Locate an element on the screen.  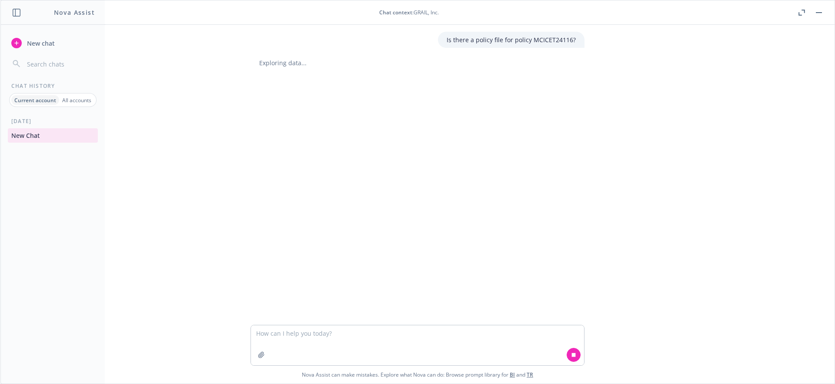
p: Current account is located at coordinates (35, 100).